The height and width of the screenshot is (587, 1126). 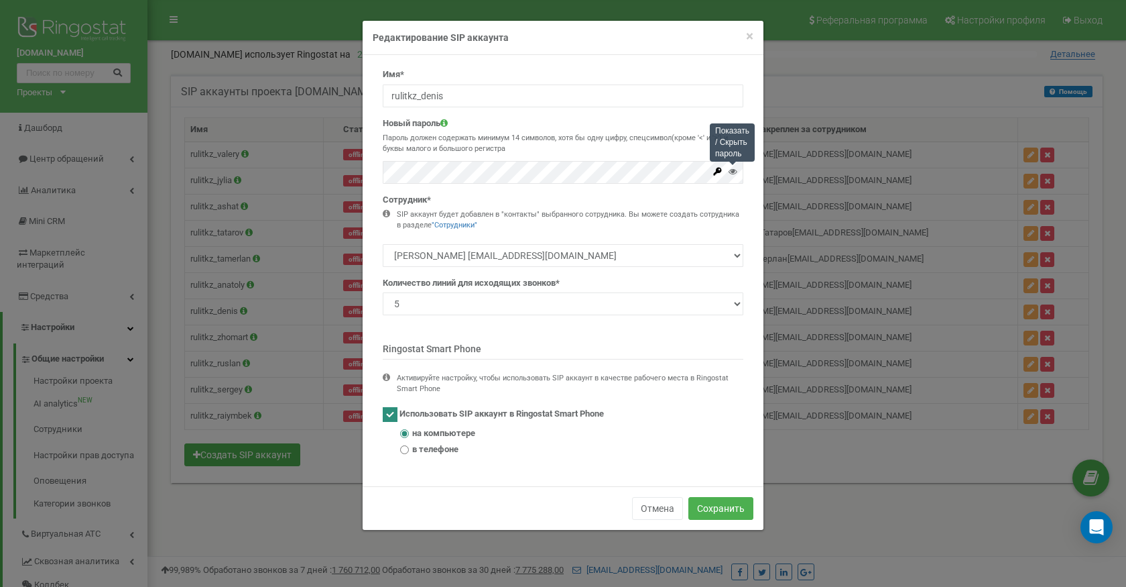 What do you see at coordinates (570, 383) in the screenshot?
I see `div: Активируйте настройку, чтобы использовать SIP аккаунт в качестве рабочего места в Ringostat Smart...` at bounding box center [570, 383].